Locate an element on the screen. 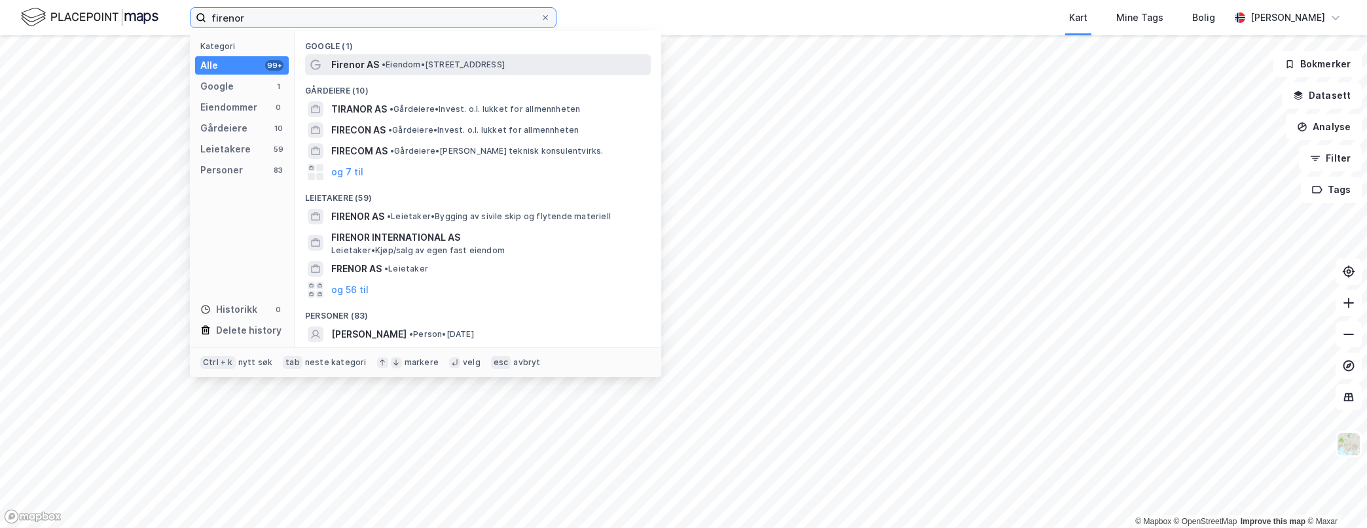  span: FRENOR AS is located at coordinates (356, 269).